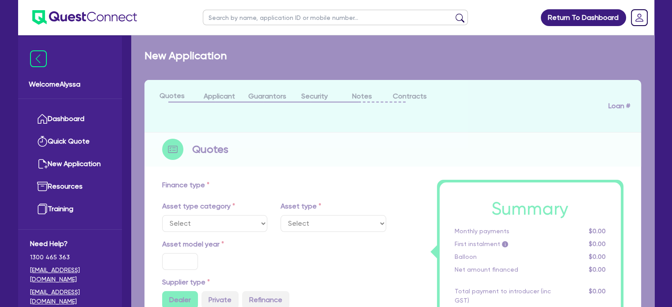  I want to click on span: 1300 465 363, so click(70, 257).